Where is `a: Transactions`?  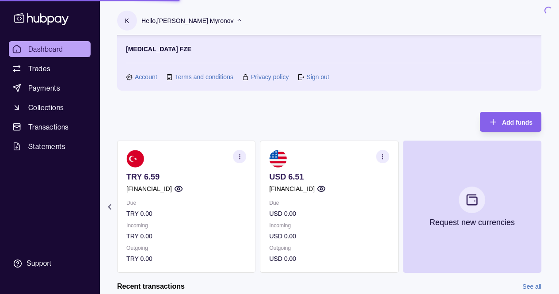
a: Transactions is located at coordinates (49, 127).